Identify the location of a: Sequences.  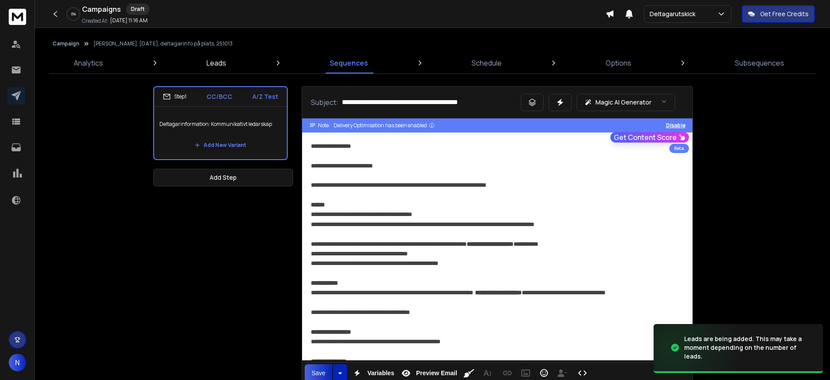
(349, 63).